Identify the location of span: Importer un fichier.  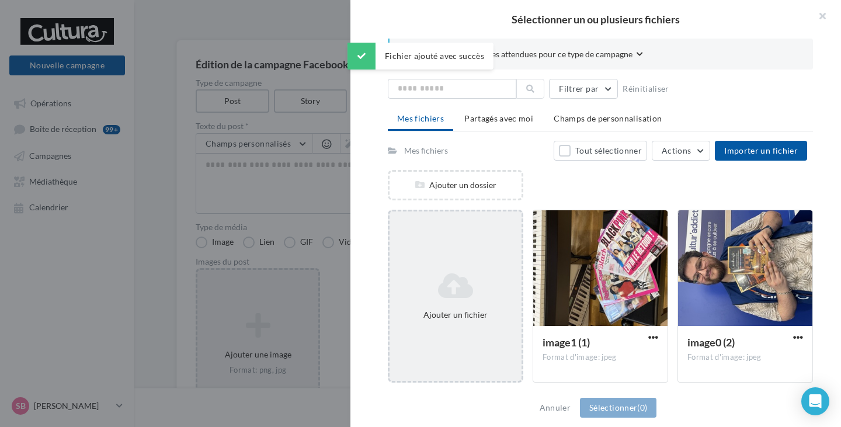
(761, 150).